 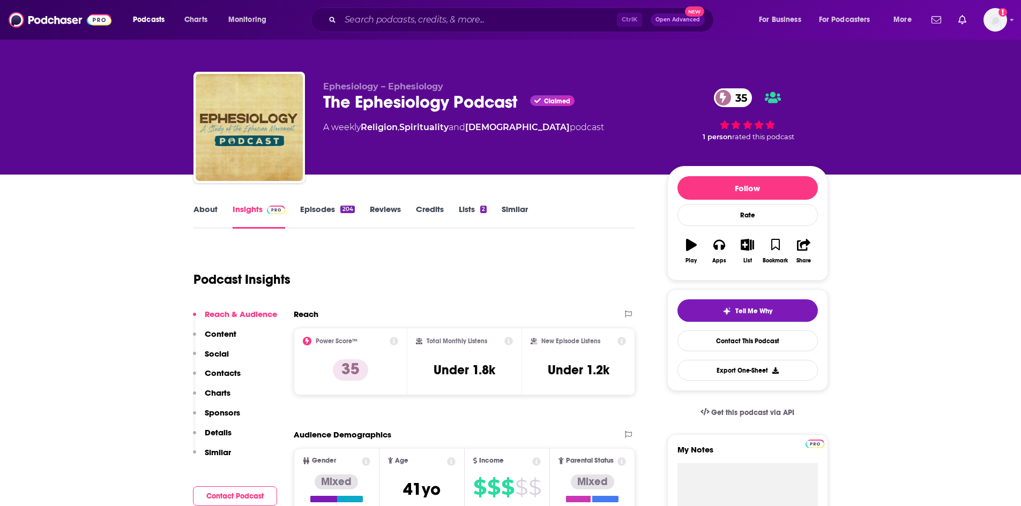 What do you see at coordinates (422, 489) in the screenshot?
I see `span: 41 yo` at bounding box center [422, 489].